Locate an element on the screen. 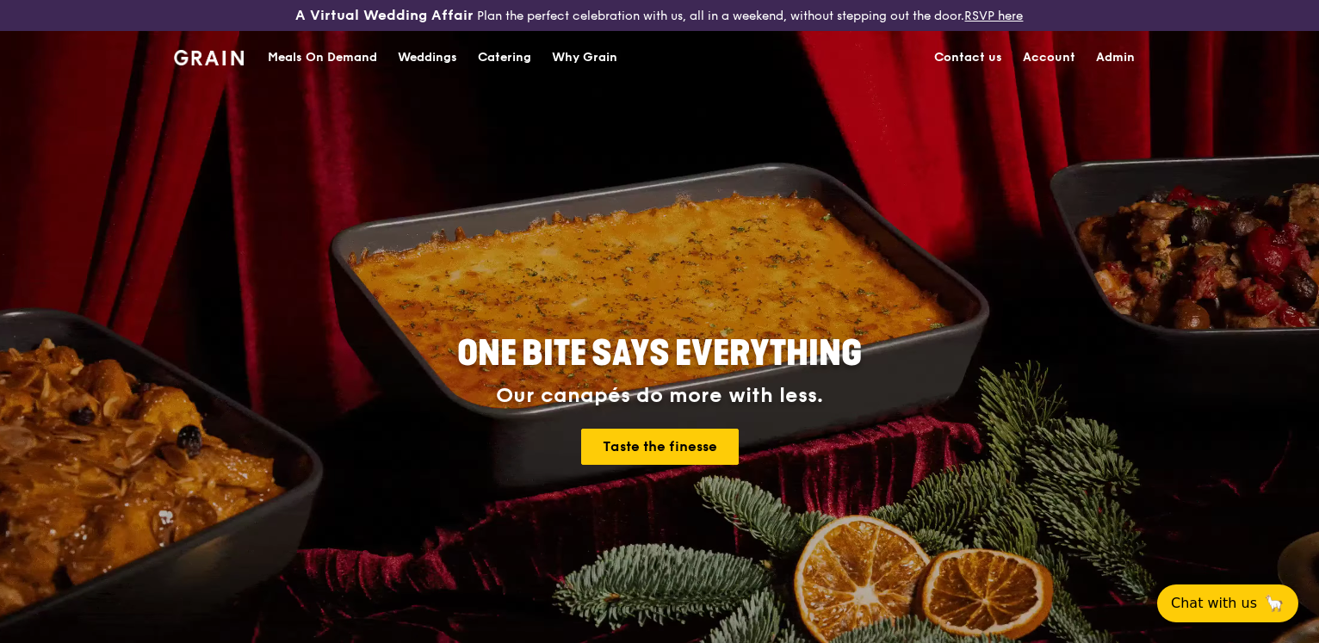  img: Grain is located at coordinates (208, 58).